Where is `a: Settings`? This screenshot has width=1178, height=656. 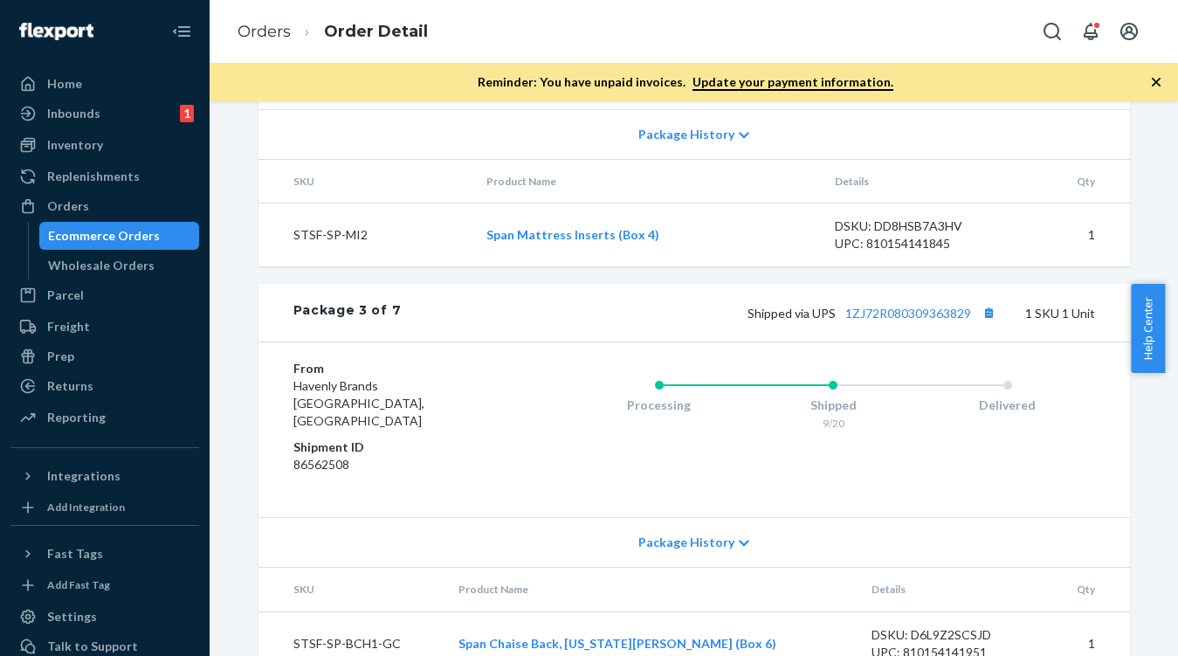 a: Settings is located at coordinates (105, 617).